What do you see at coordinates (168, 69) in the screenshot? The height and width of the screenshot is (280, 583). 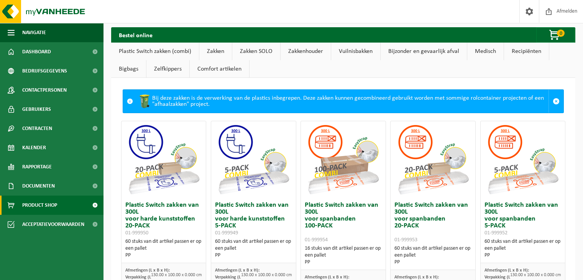 I see `a: Zelfkippers` at bounding box center [168, 69].